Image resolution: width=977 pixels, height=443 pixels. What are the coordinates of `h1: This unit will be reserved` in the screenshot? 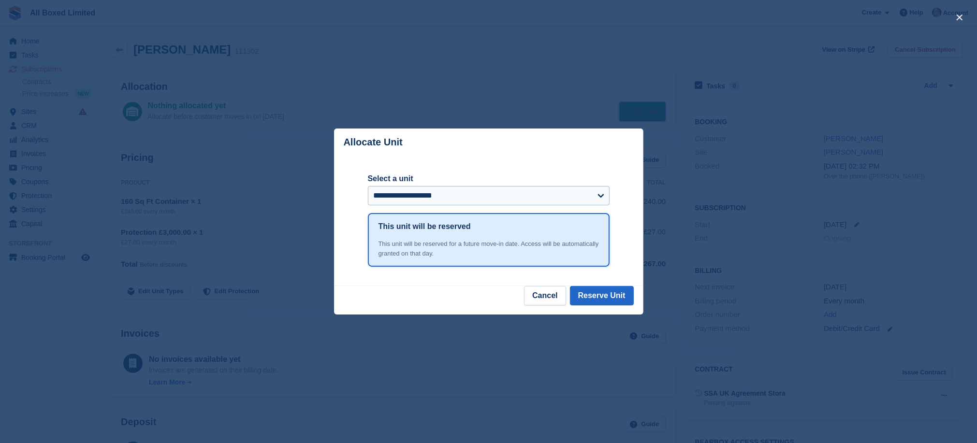 It's located at (424, 227).